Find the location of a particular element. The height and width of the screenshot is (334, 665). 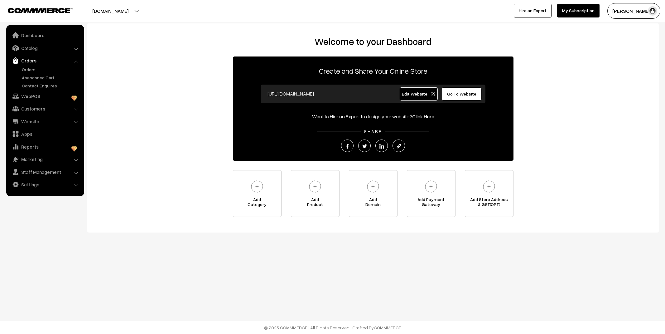

span: Add Domain is located at coordinates (373, 203).